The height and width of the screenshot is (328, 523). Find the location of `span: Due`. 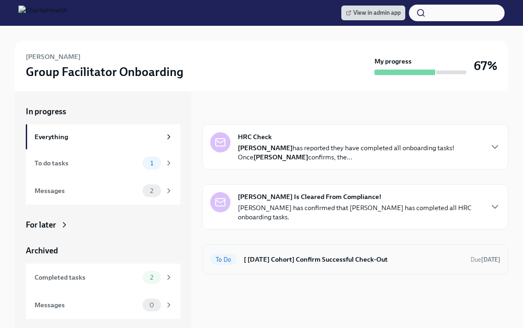

span: Due is located at coordinates (486, 259).